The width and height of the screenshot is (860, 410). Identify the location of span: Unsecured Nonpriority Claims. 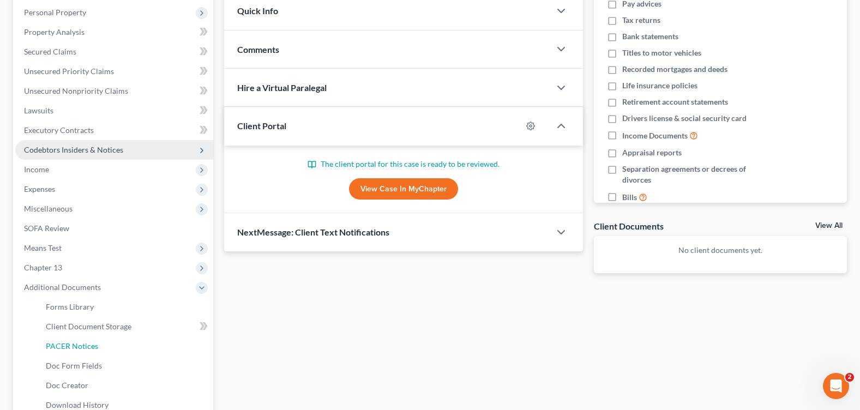
(76, 91).